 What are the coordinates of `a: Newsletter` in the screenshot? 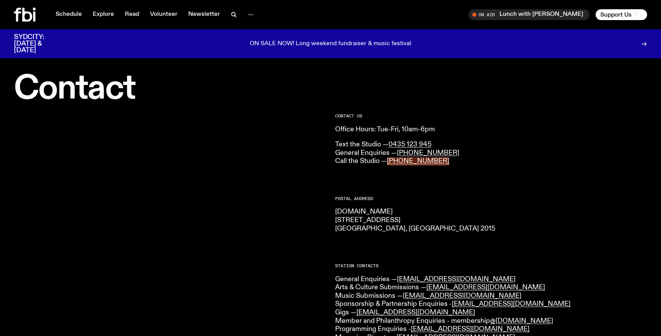 It's located at (204, 15).